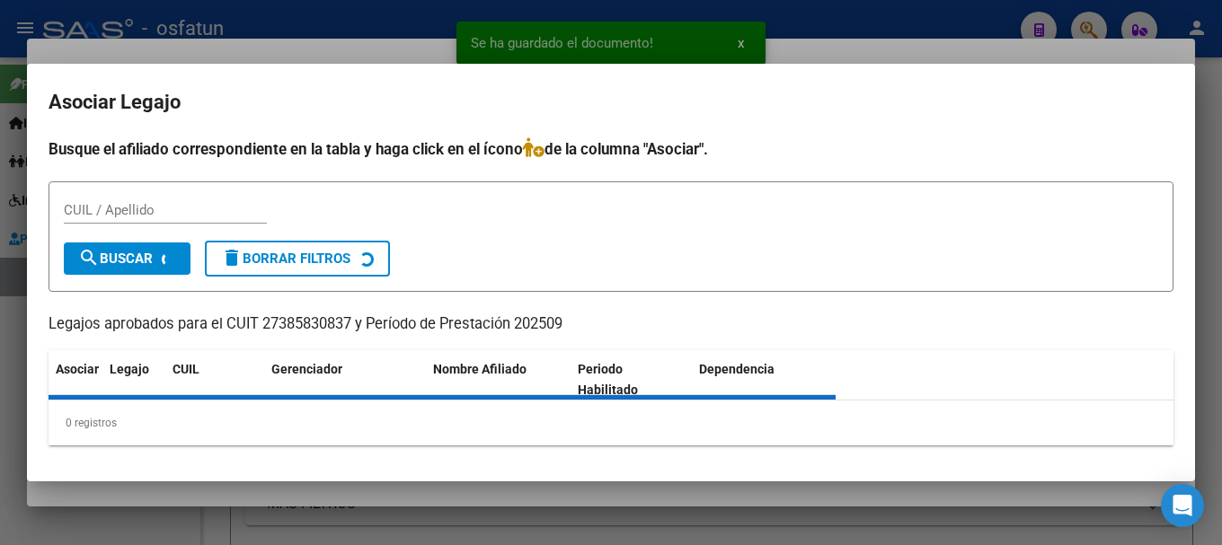 The width and height of the screenshot is (1222, 545). I want to click on span: Dependencia, so click(737, 369).